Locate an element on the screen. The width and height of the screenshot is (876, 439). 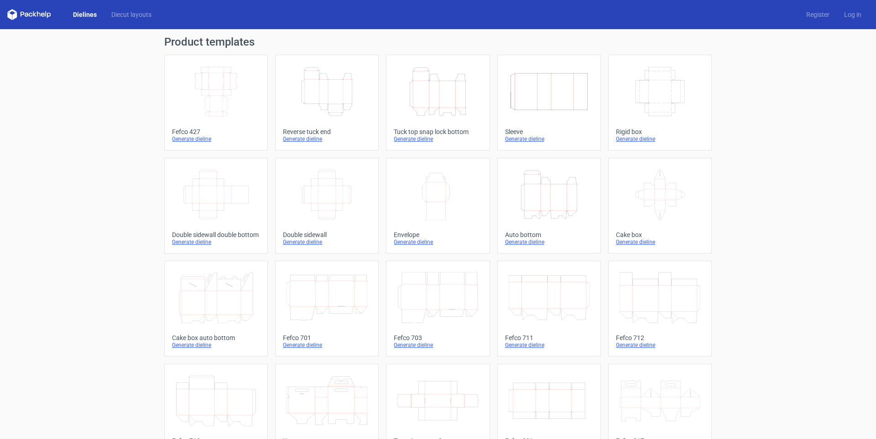
div: Reverse tuck end is located at coordinates (327, 132).